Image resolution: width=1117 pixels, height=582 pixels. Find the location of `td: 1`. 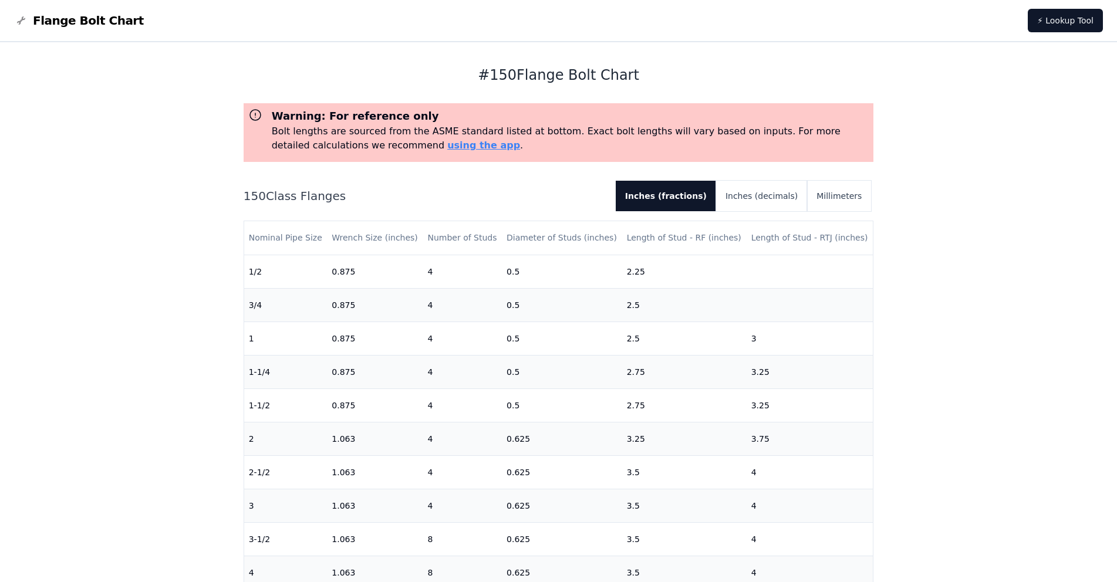

td: 1 is located at coordinates (286, 338).